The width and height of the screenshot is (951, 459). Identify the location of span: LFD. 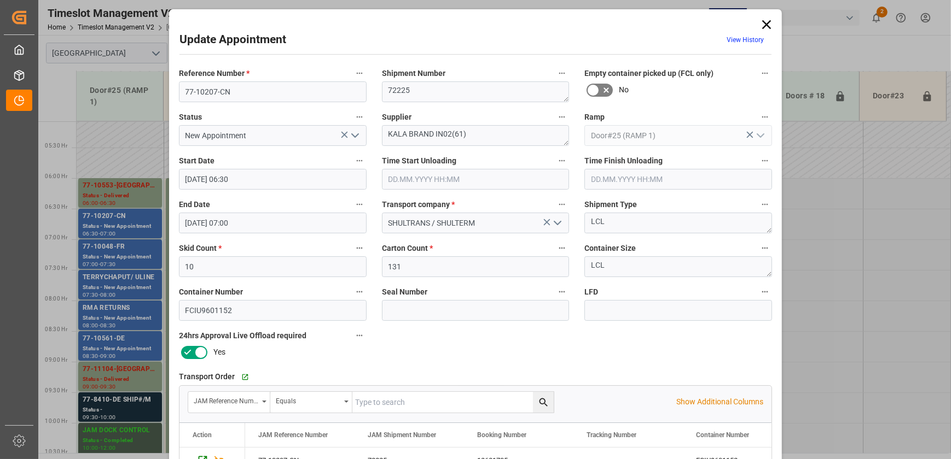
(591, 292).